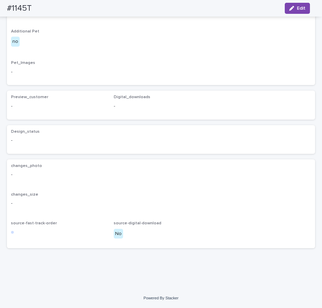 The height and width of the screenshot is (308, 322). What do you see at coordinates (301, 8) in the screenshot?
I see `span: Edit` at bounding box center [301, 8].